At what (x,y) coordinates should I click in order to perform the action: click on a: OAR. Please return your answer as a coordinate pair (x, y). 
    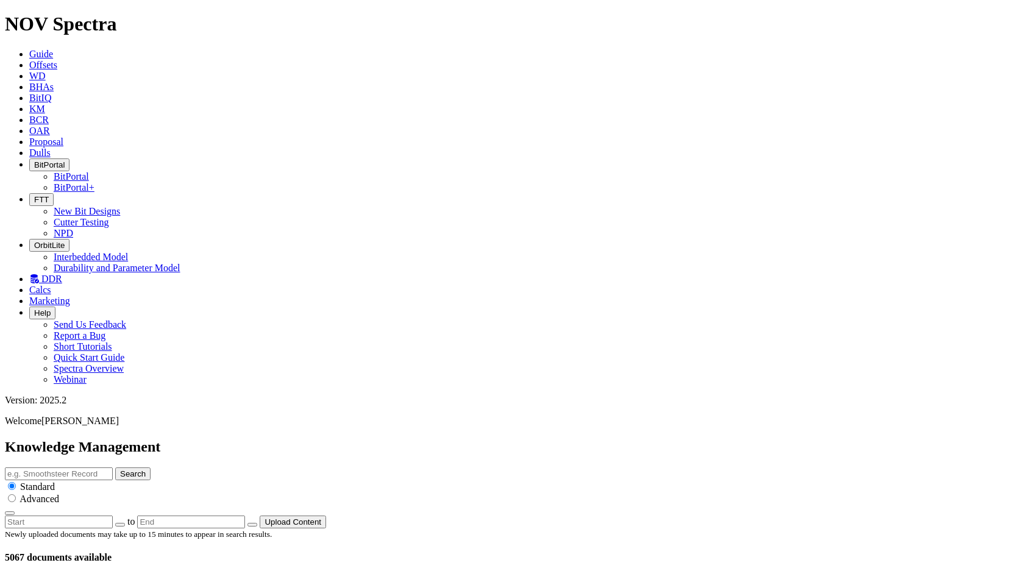
    Looking at the image, I should click on (40, 130).